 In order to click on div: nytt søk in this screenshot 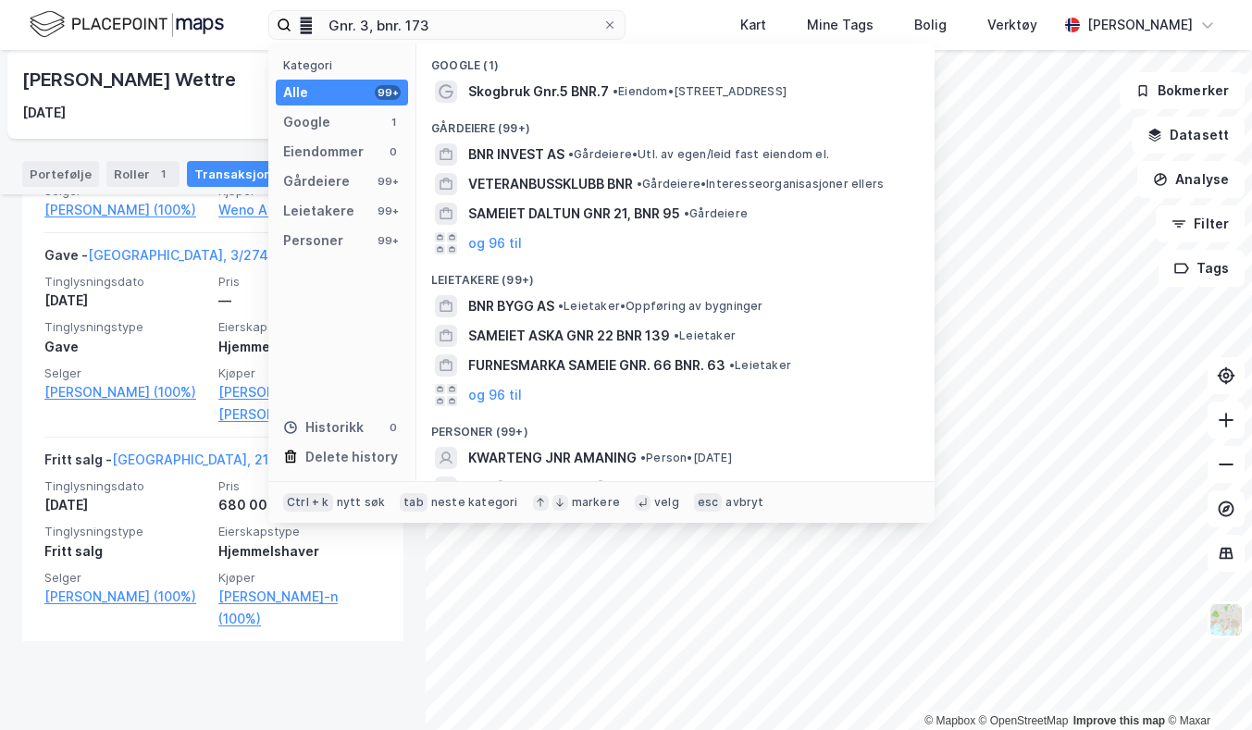, I will do `click(361, 503)`.